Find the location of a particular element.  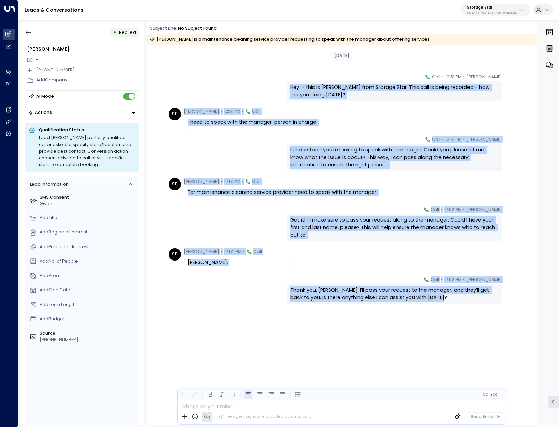

div: No subject found is located at coordinates (197, 28).